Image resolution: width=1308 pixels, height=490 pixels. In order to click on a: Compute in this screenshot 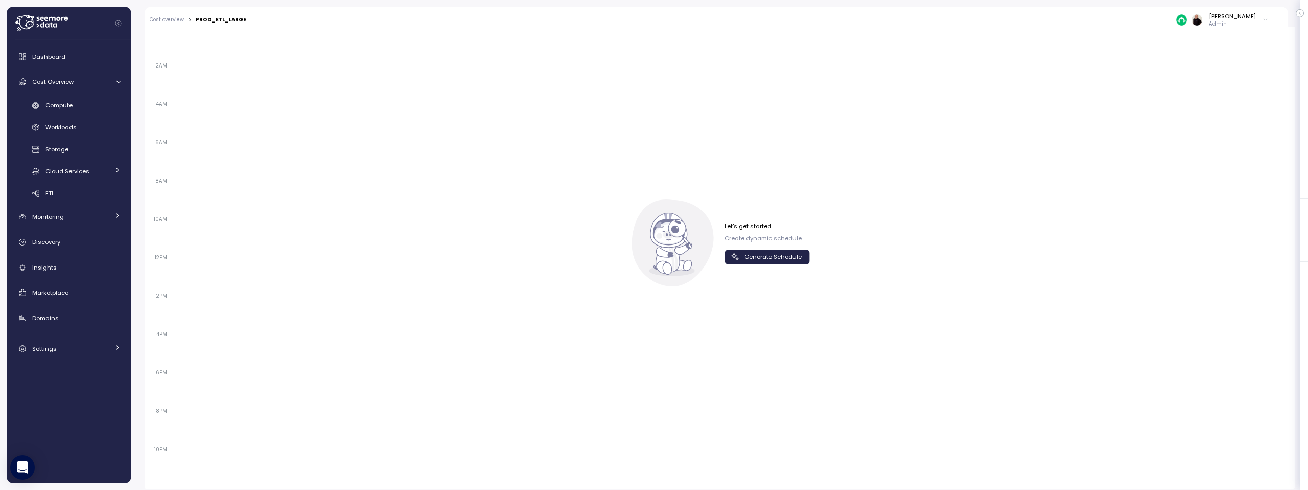, I will do `click(69, 105)`.